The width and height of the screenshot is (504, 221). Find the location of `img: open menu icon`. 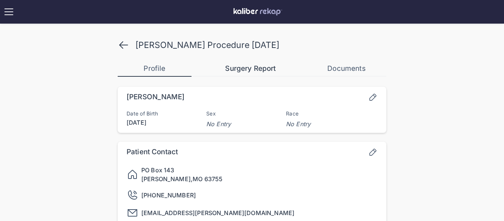

img: open menu icon is located at coordinates (9, 12).